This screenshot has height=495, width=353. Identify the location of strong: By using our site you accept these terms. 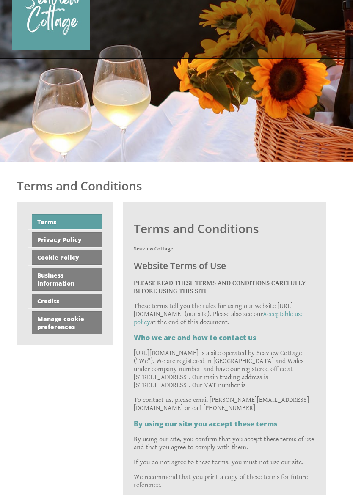
(205, 424).